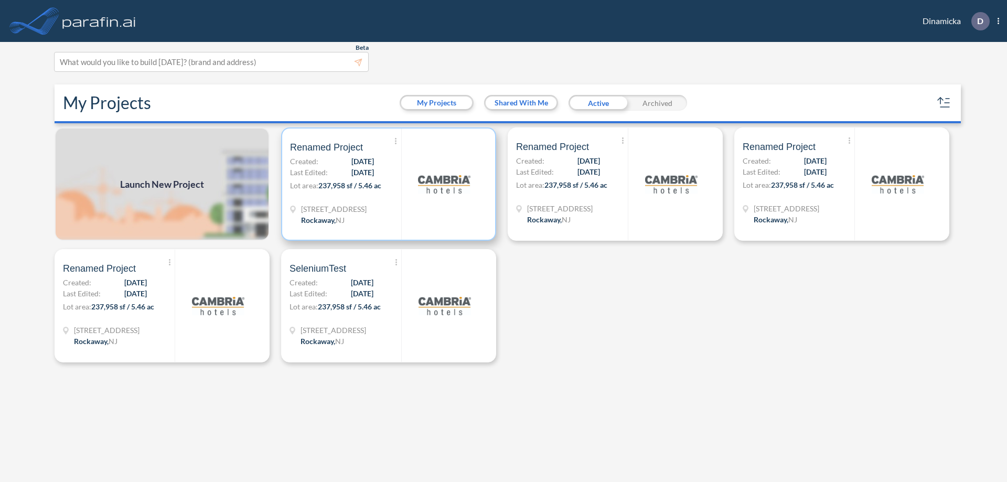  What do you see at coordinates (436, 103) in the screenshot?
I see `button: My Projects` at bounding box center [436, 103].